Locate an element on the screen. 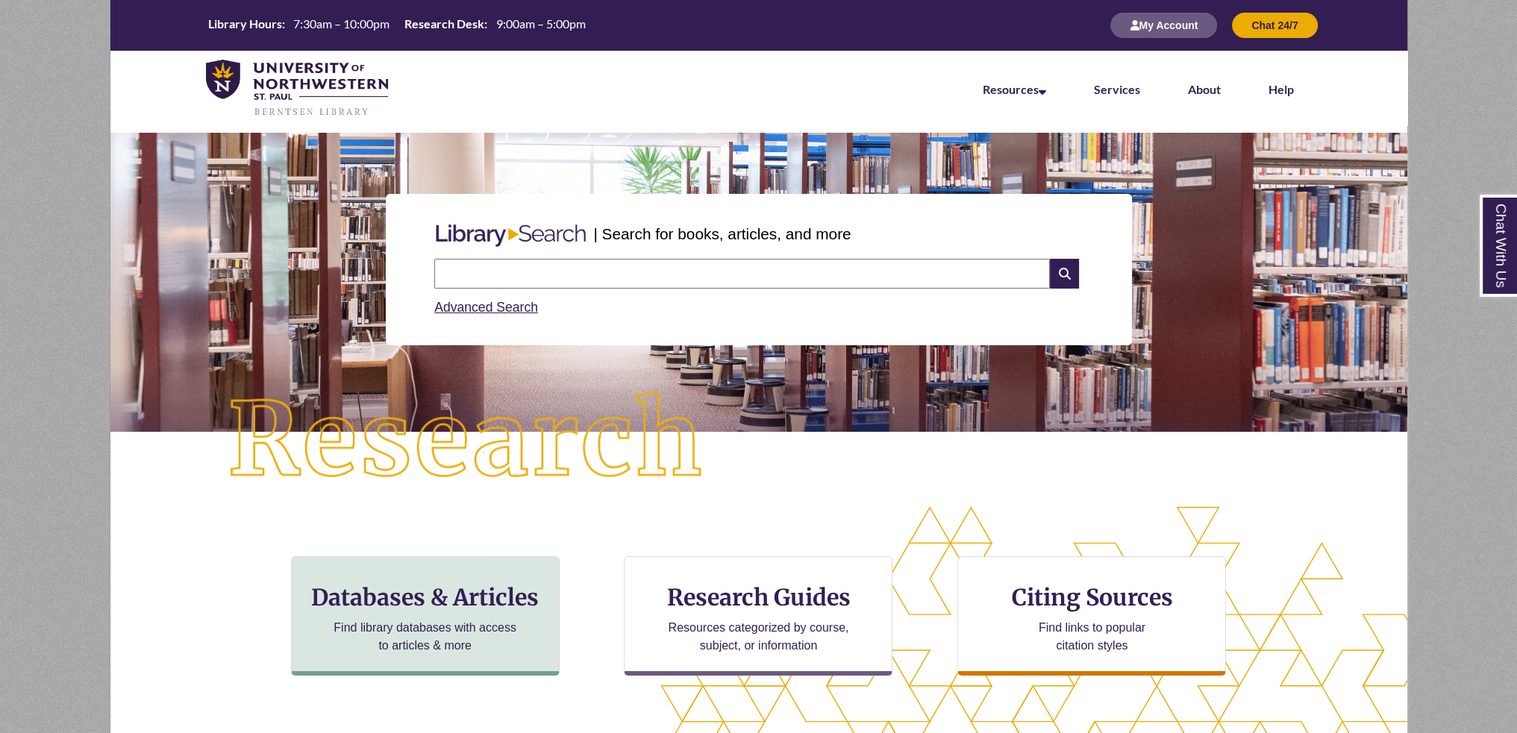 The height and width of the screenshot is (733, 1517). a: Hours Today is located at coordinates (397, 25).